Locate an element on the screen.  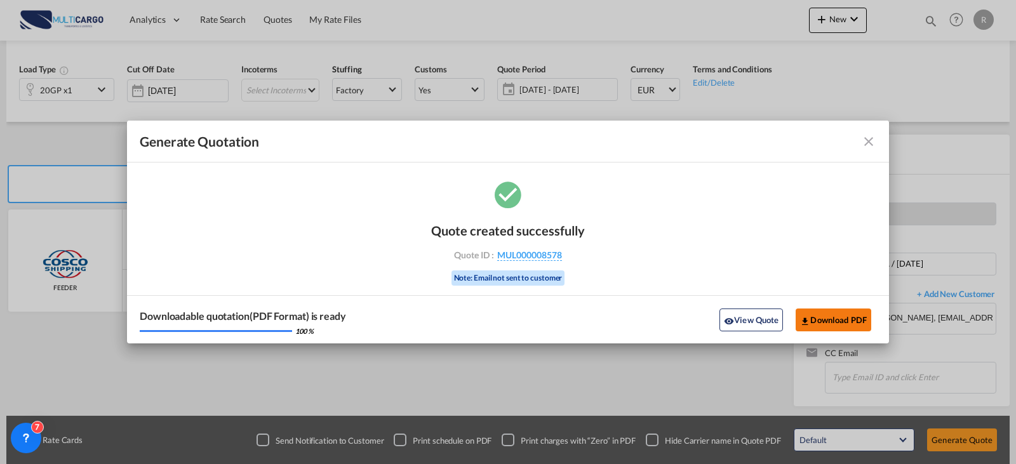
md-icon: icon-eye is located at coordinates (729, 321).